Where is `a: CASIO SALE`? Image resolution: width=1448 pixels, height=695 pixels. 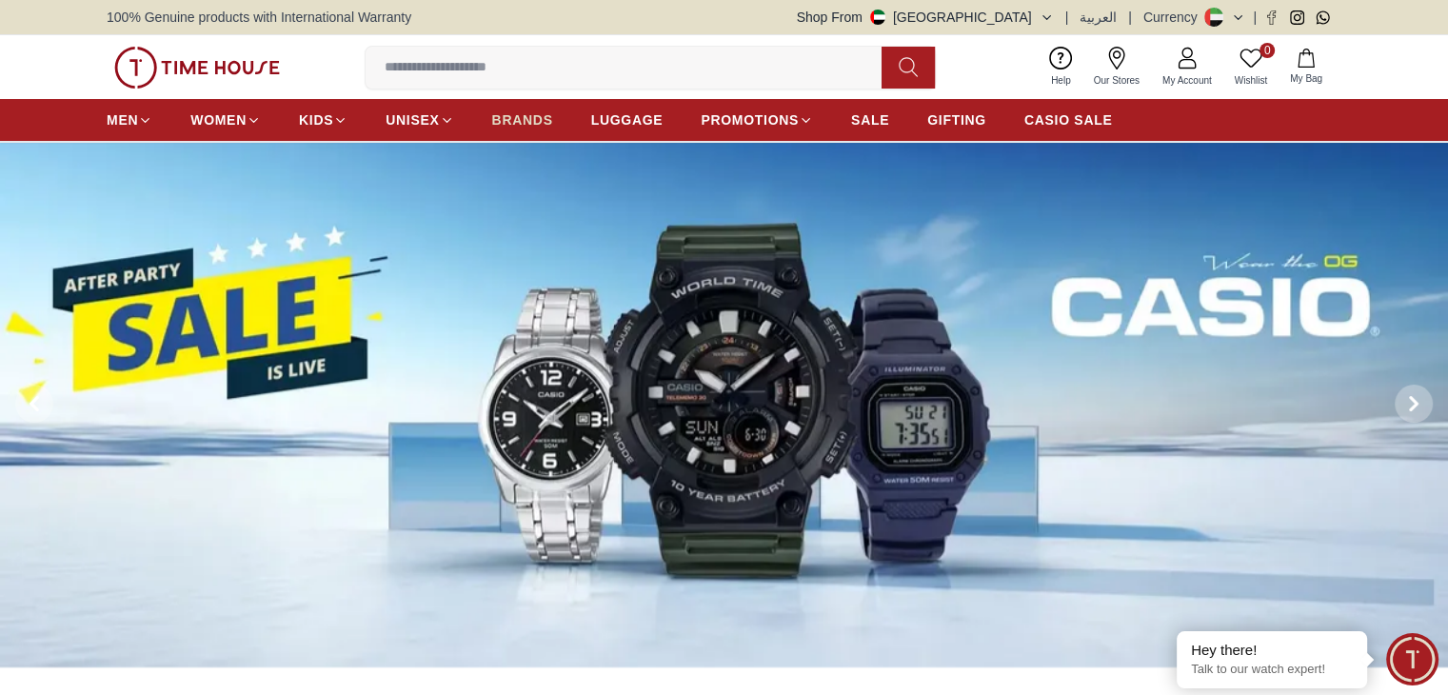
a: CASIO SALE is located at coordinates (1068, 120).